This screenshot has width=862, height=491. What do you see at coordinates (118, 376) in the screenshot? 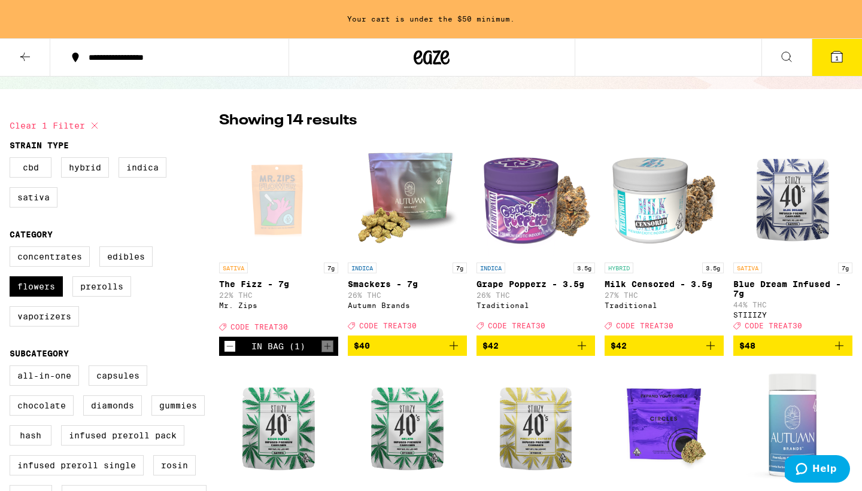
I see `label: Capsules` at bounding box center [118, 376].